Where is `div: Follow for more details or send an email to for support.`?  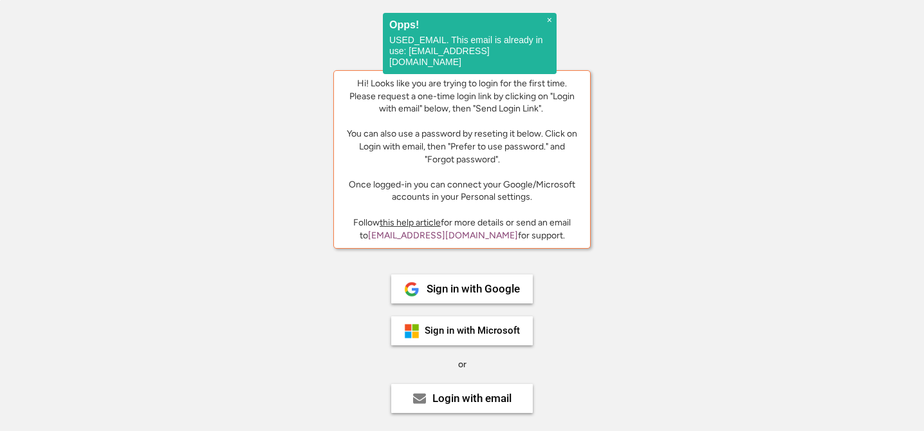 div: Follow for more details or send an email to for support. is located at coordinates (462, 228).